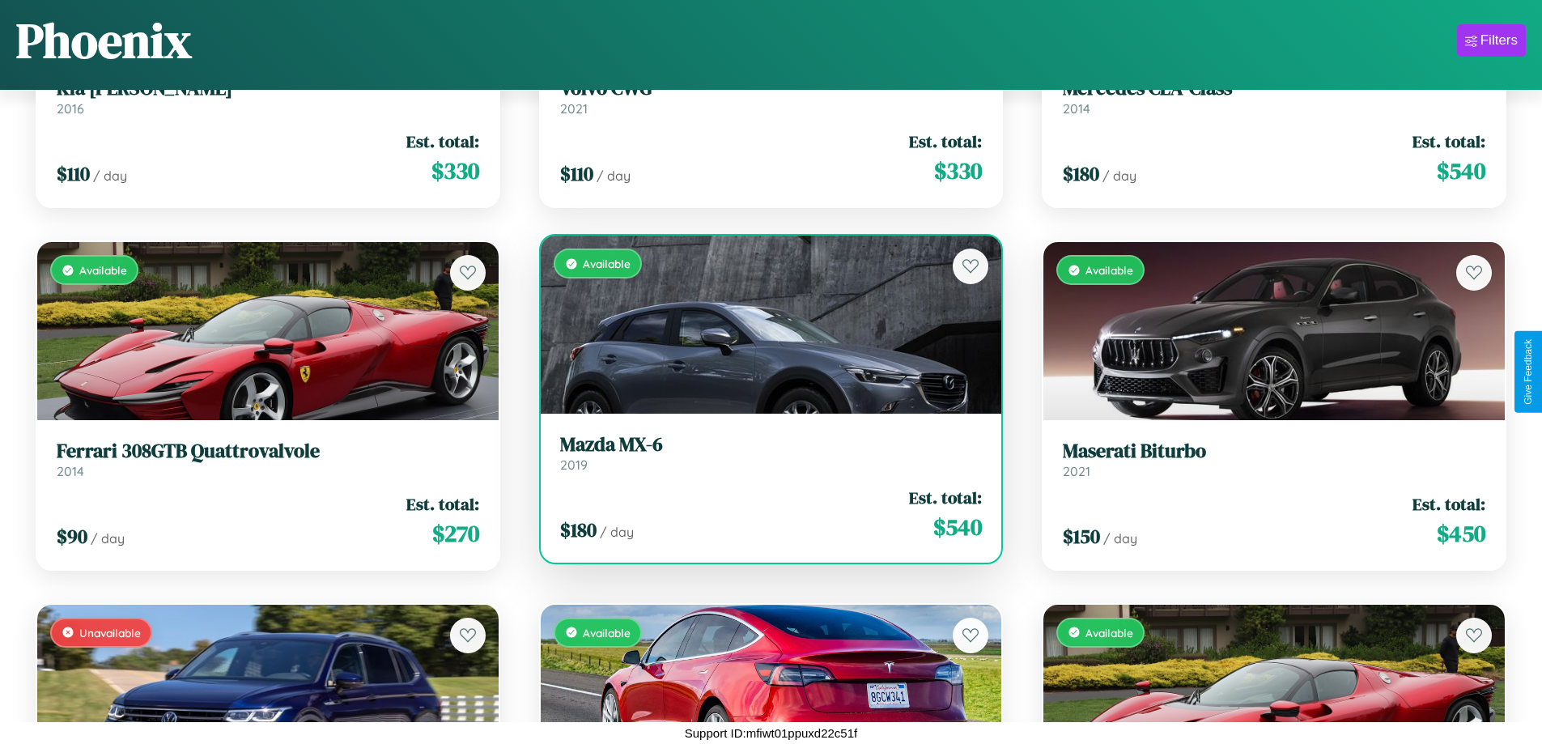  I want to click on div: Filters, so click(1499, 40).